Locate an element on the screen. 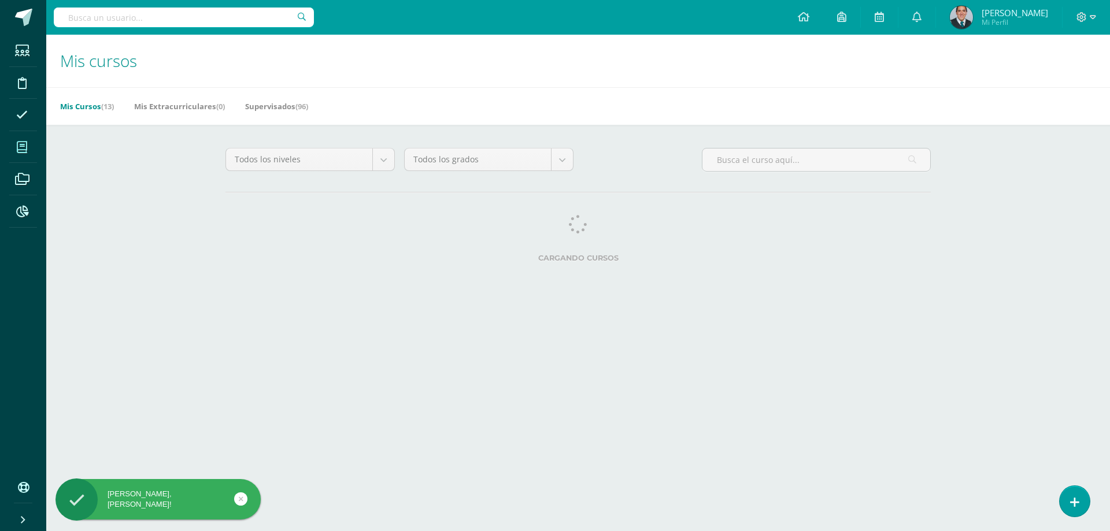 This screenshot has height=531, width=1110. span: Mi Perfil is located at coordinates (1014, 22).